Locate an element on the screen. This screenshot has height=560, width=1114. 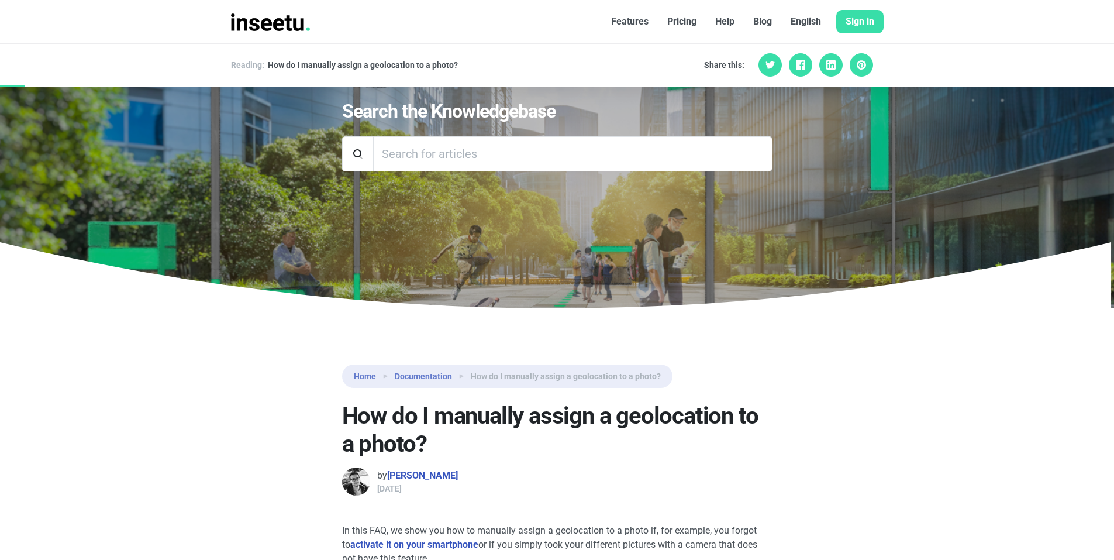
a: Help is located at coordinates (724, 22).